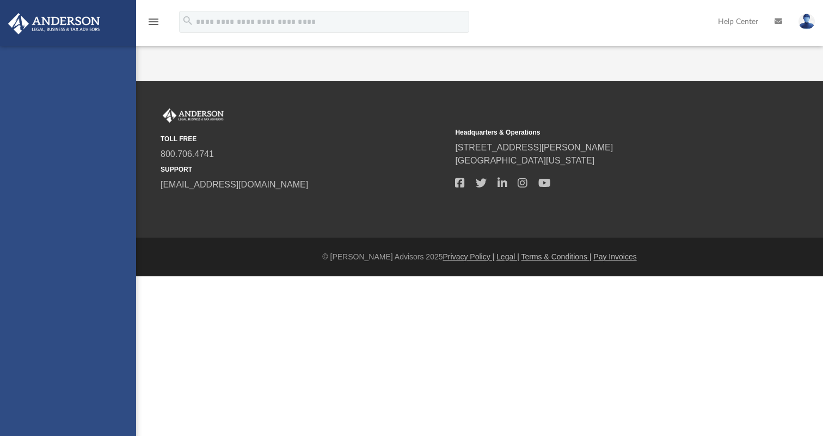  I want to click on a: Legal |, so click(508, 256).